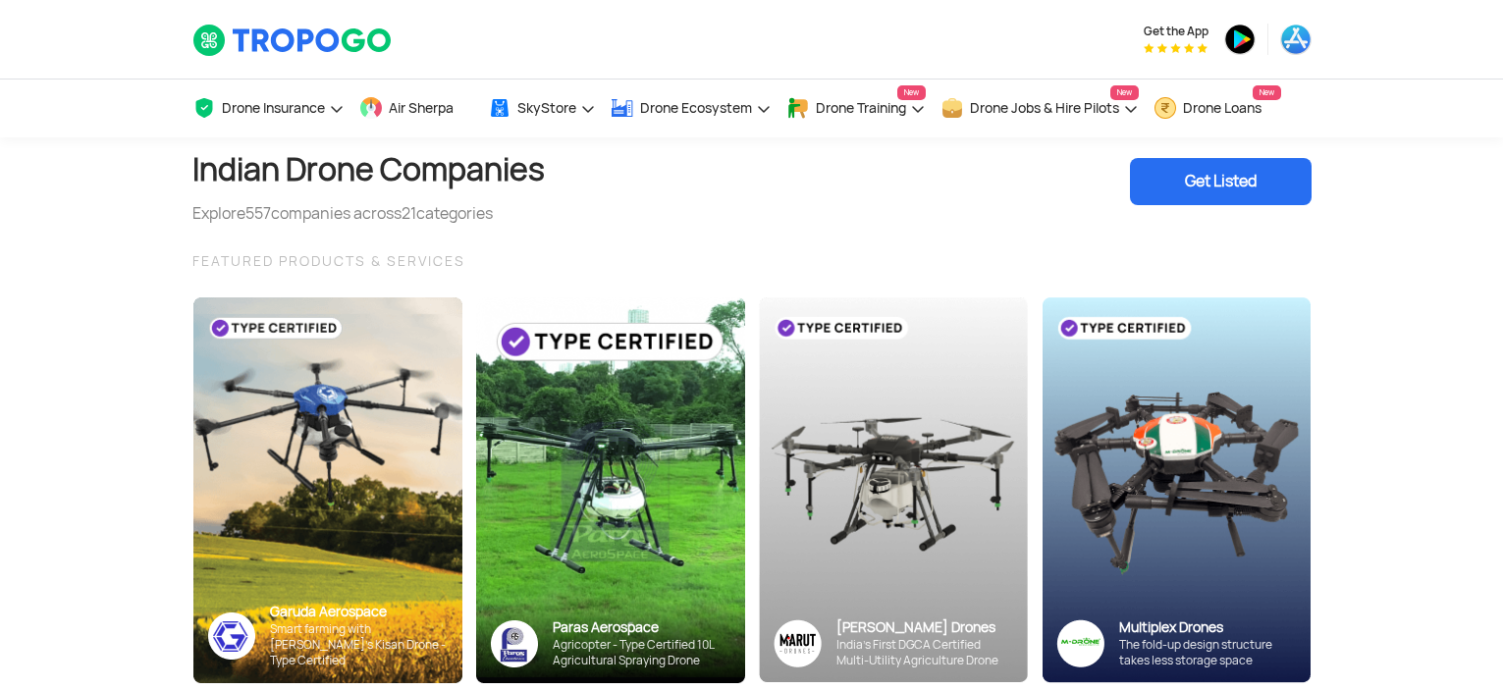 The image size is (1503, 690). What do you see at coordinates (924, 653) in the screenshot?
I see `div: India’s First DGCA Certified Multi-Utility Agriculture Drone` at bounding box center [924, 653].